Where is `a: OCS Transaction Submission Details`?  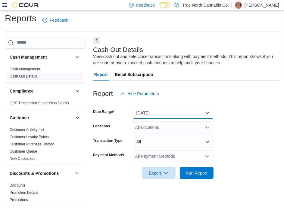
a: OCS Transaction Submission Details is located at coordinates (39, 103).